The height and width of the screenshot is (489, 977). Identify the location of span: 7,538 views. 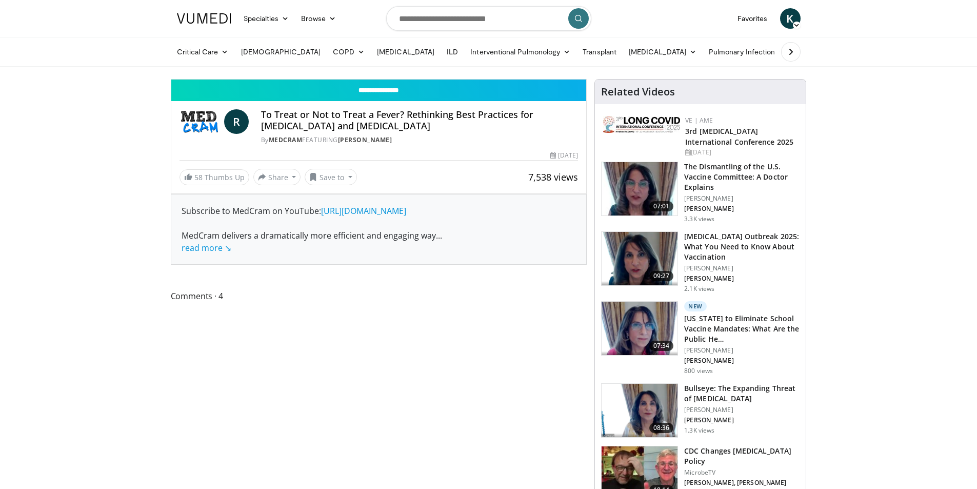
(553, 177).